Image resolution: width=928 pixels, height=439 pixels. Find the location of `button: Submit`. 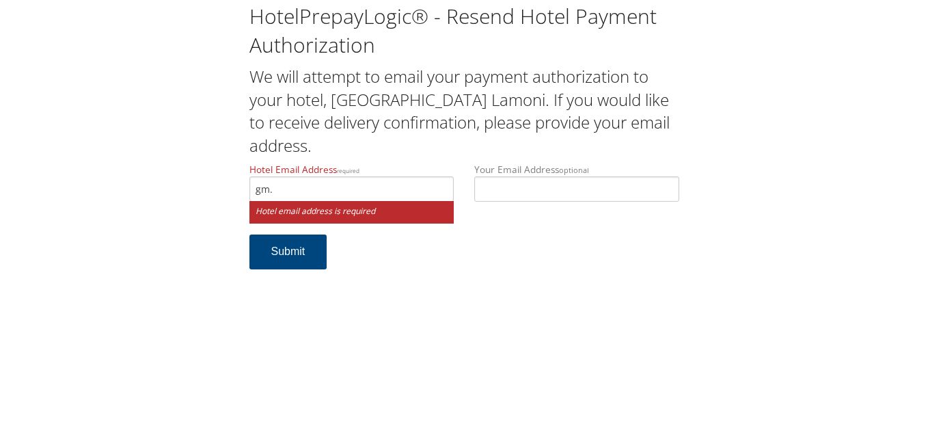

button: Submit is located at coordinates (288, 251).